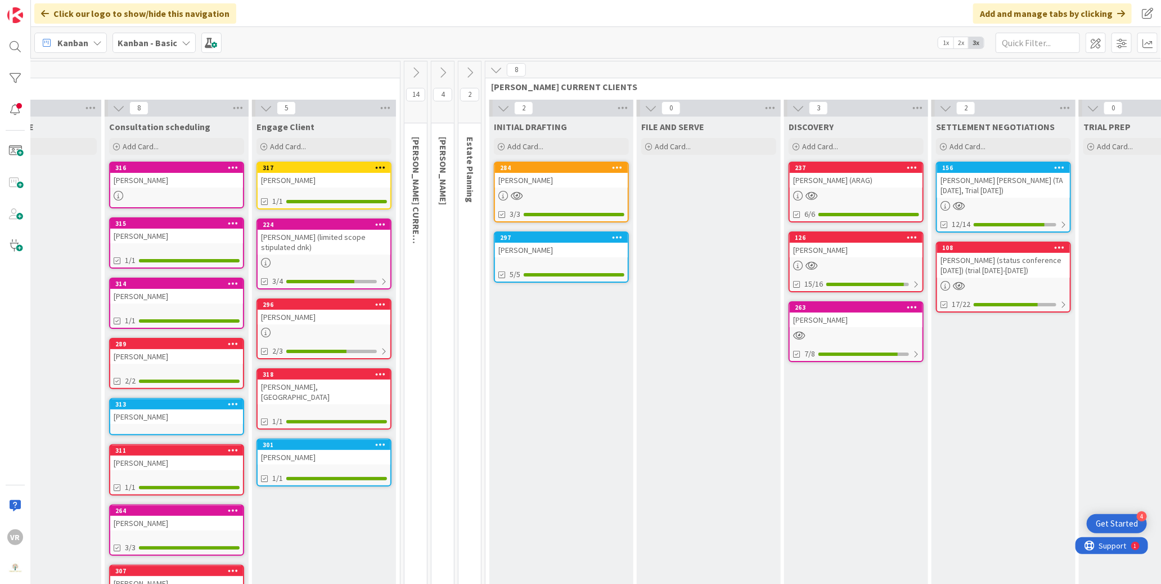 This screenshot has height=584, width=1161. What do you see at coordinates (277, 351) in the screenshot?
I see `span: 2/3` at bounding box center [277, 351].